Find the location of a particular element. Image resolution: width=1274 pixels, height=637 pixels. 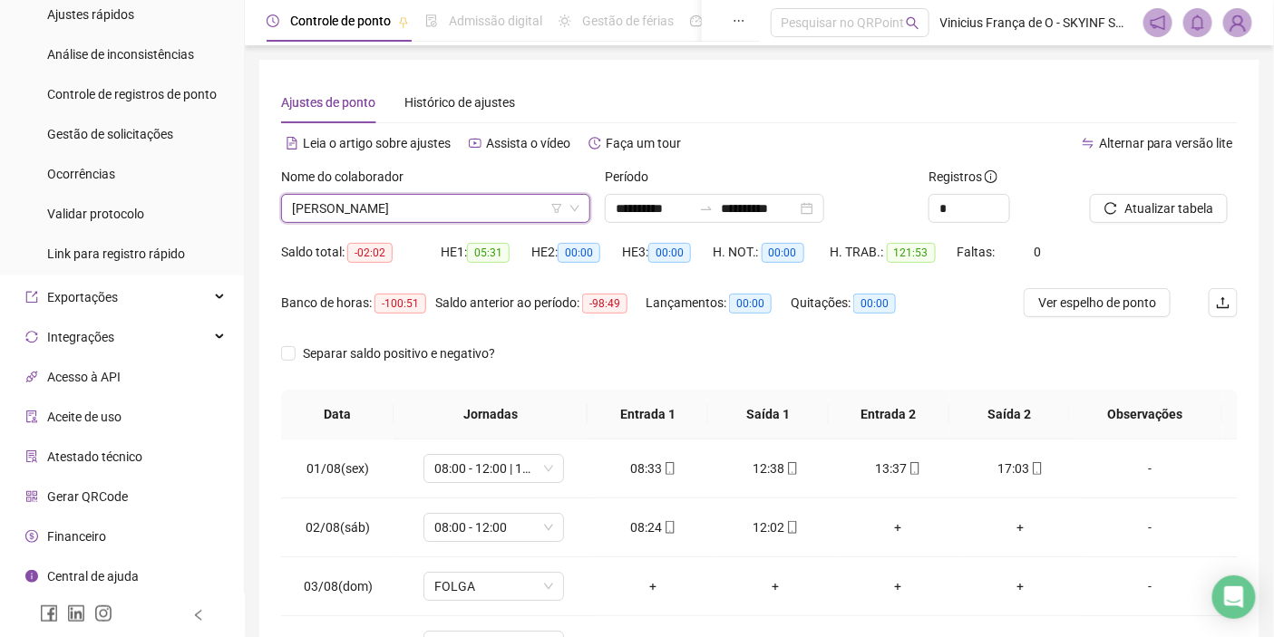

span: Observações is located at coordinates (1145, 414).